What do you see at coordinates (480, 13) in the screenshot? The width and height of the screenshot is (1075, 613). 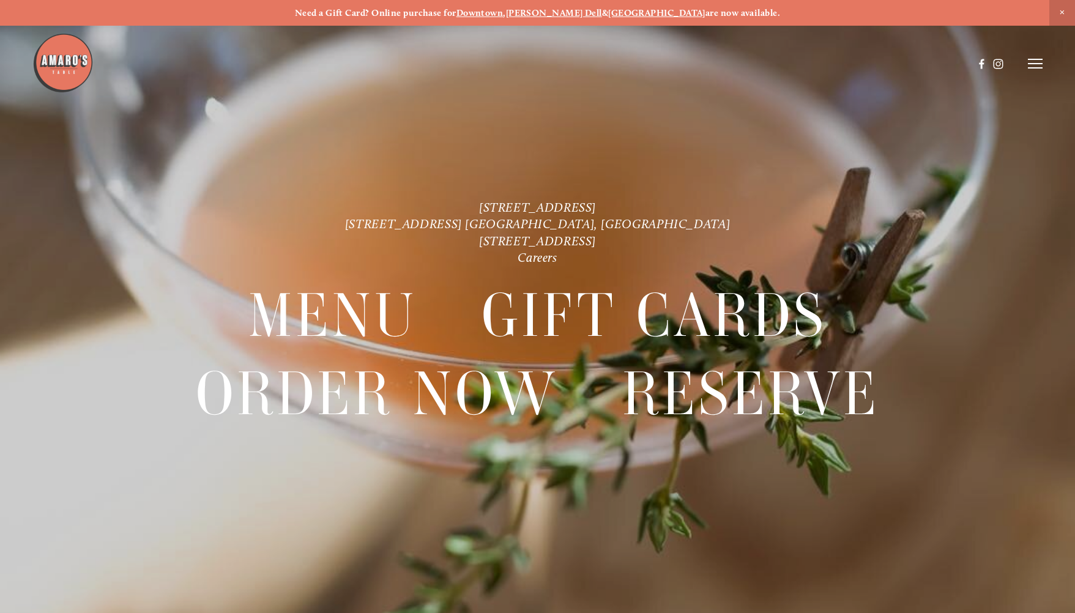 I see `a: Downtown` at bounding box center [480, 13].